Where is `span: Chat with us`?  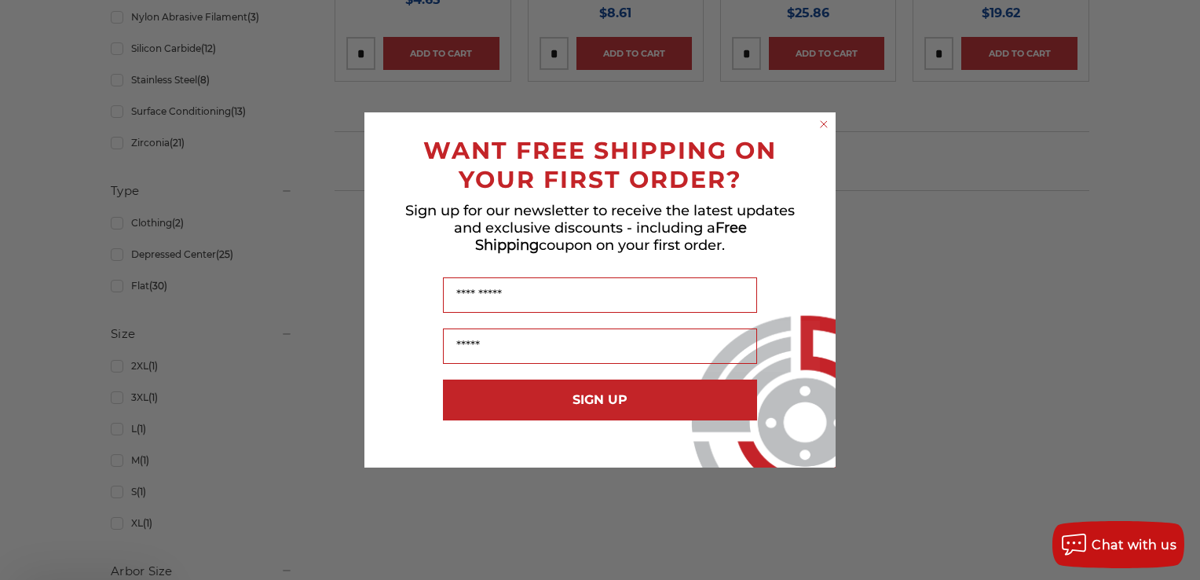 span: Chat with us is located at coordinates (1134, 544).